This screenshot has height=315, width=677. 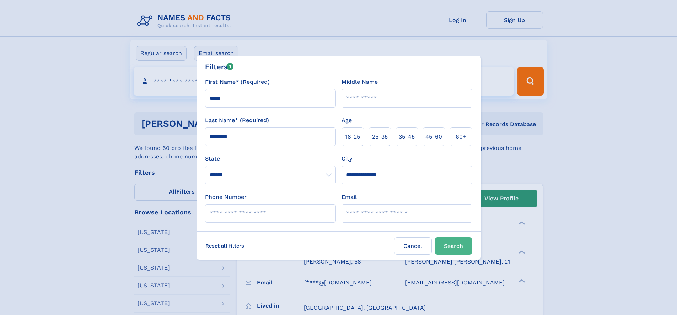 I want to click on span: 45‑60, so click(x=433, y=137).